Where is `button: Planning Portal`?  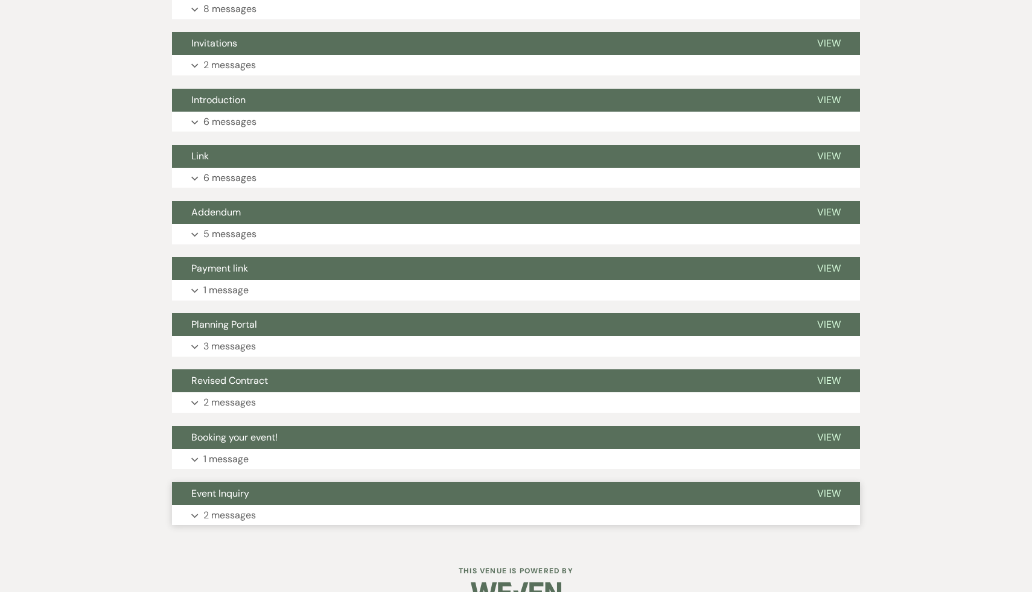
button: Planning Portal is located at coordinates (484, 325).